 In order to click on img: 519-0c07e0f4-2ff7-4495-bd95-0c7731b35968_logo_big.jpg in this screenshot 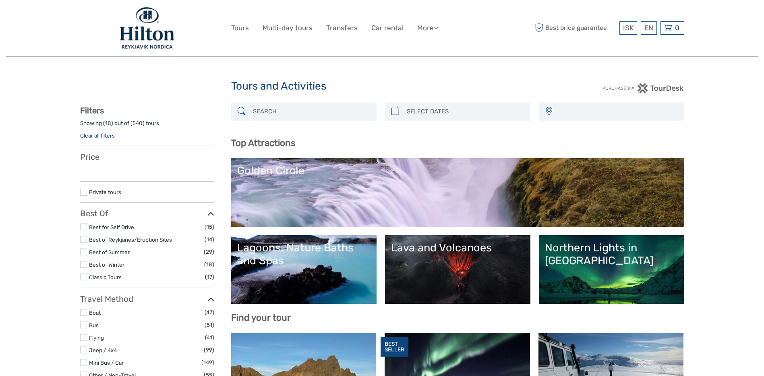, I will do `click(147, 28)`.